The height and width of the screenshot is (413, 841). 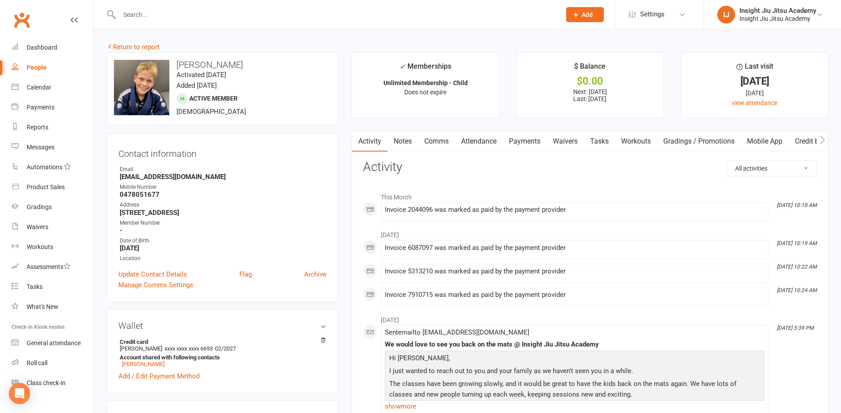 I want to click on h3: Contact information, so click(x=222, y=152).